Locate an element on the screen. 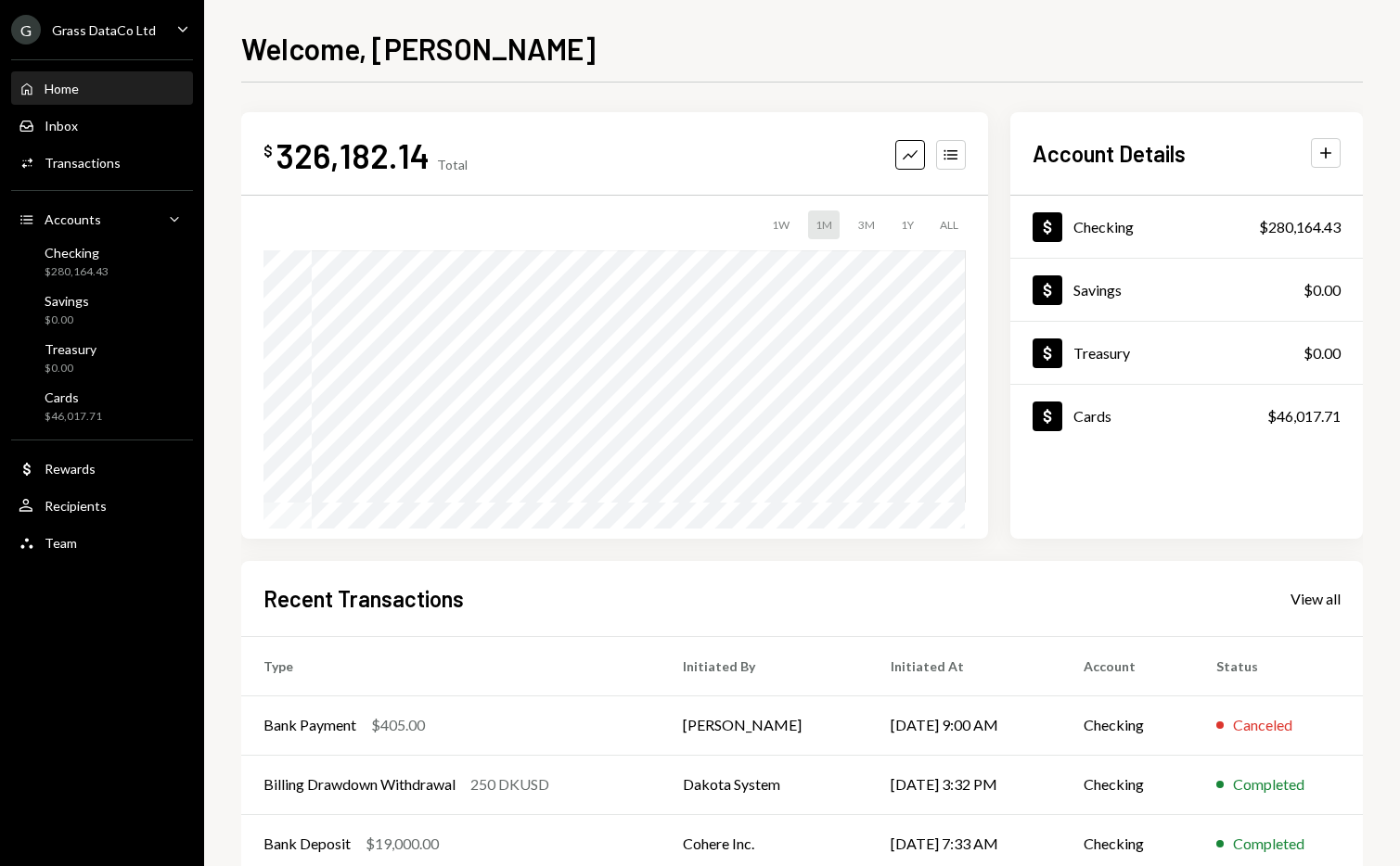  div: ALL is located at coordinates (949, 225).